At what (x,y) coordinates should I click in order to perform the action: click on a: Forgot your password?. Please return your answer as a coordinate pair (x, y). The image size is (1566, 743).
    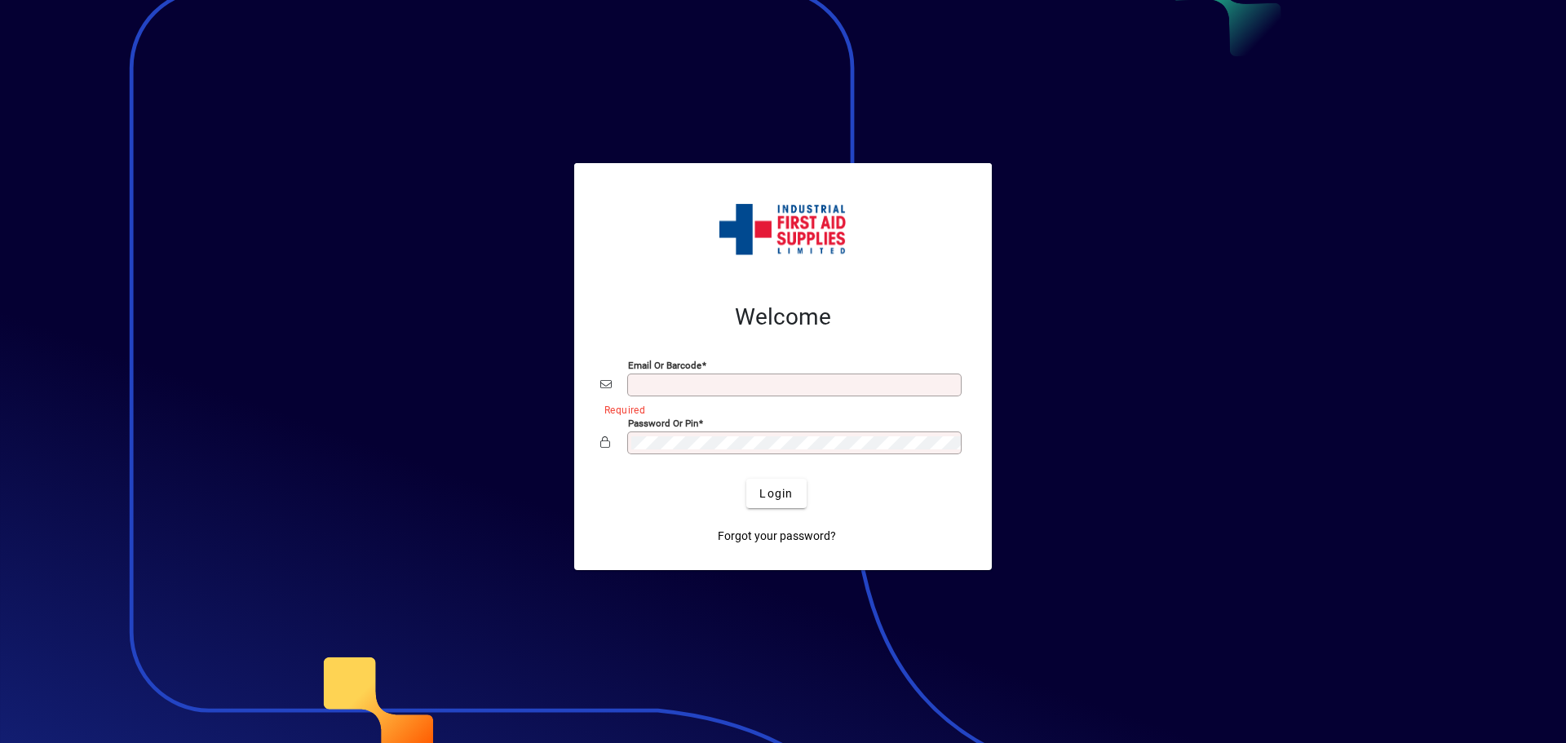
    Looking at the image, I should click on (776, 536).